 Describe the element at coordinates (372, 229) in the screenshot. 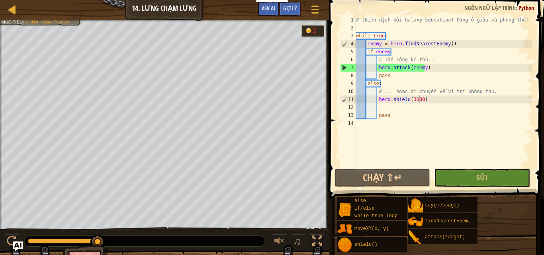

I see `span: moveXY(x, y)` at that location.